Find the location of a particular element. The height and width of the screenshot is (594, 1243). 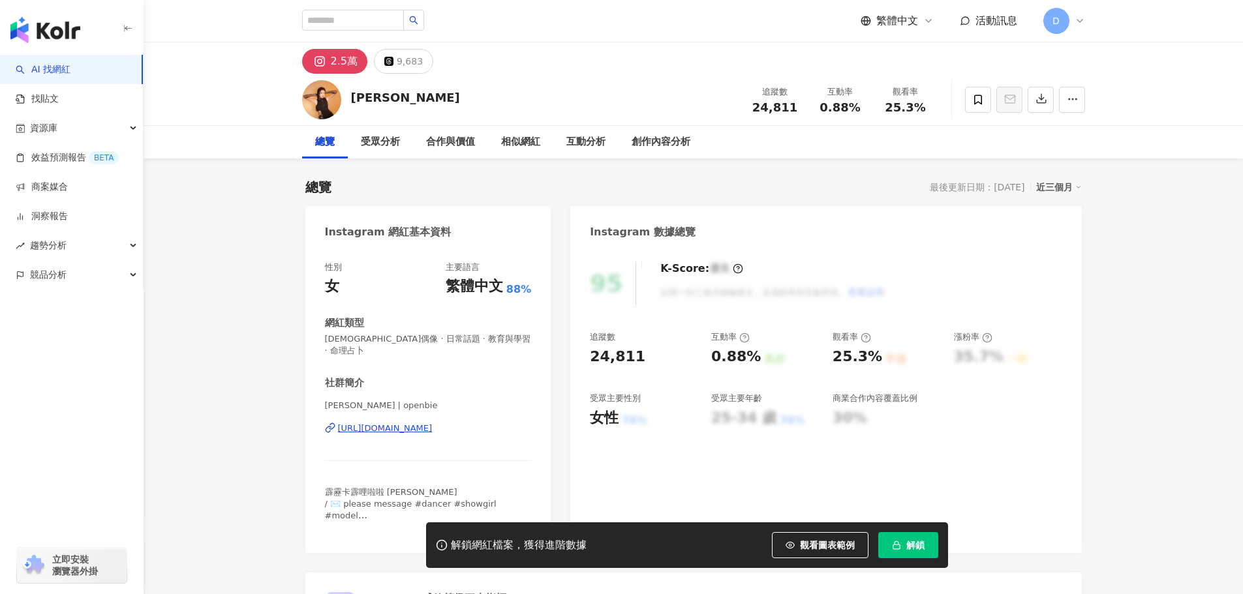

button: 9,683 is located at coordinates (403, 61).